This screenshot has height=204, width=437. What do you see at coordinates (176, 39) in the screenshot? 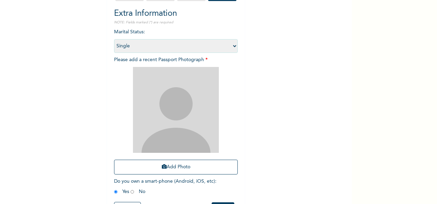
I see `span: Marital Status :` at bounding box center [176, 39].